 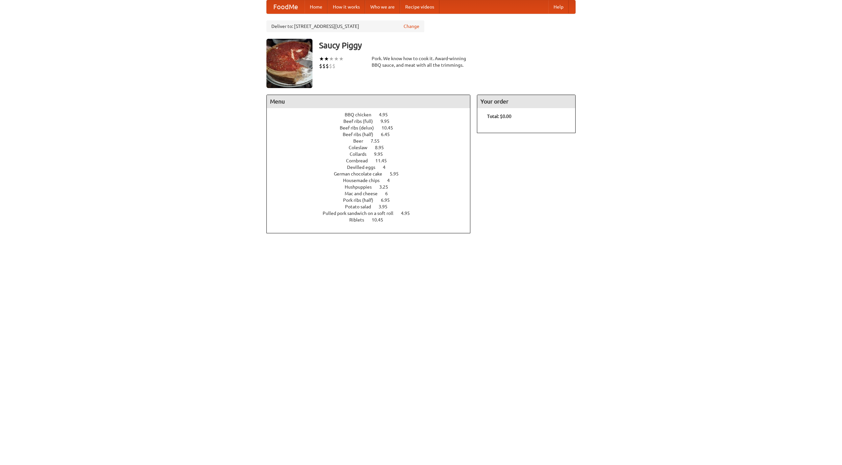 I want to click on a: Beef ribs (half) 6.45, so click(x=372, y=134).